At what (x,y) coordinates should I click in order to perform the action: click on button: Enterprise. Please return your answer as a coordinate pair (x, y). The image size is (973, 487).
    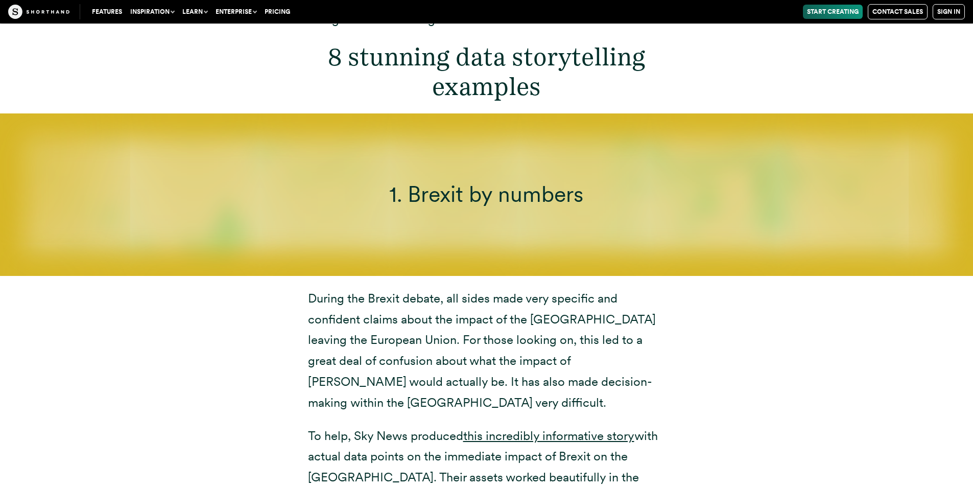
    Looking at the image, I should click on (236, 12).